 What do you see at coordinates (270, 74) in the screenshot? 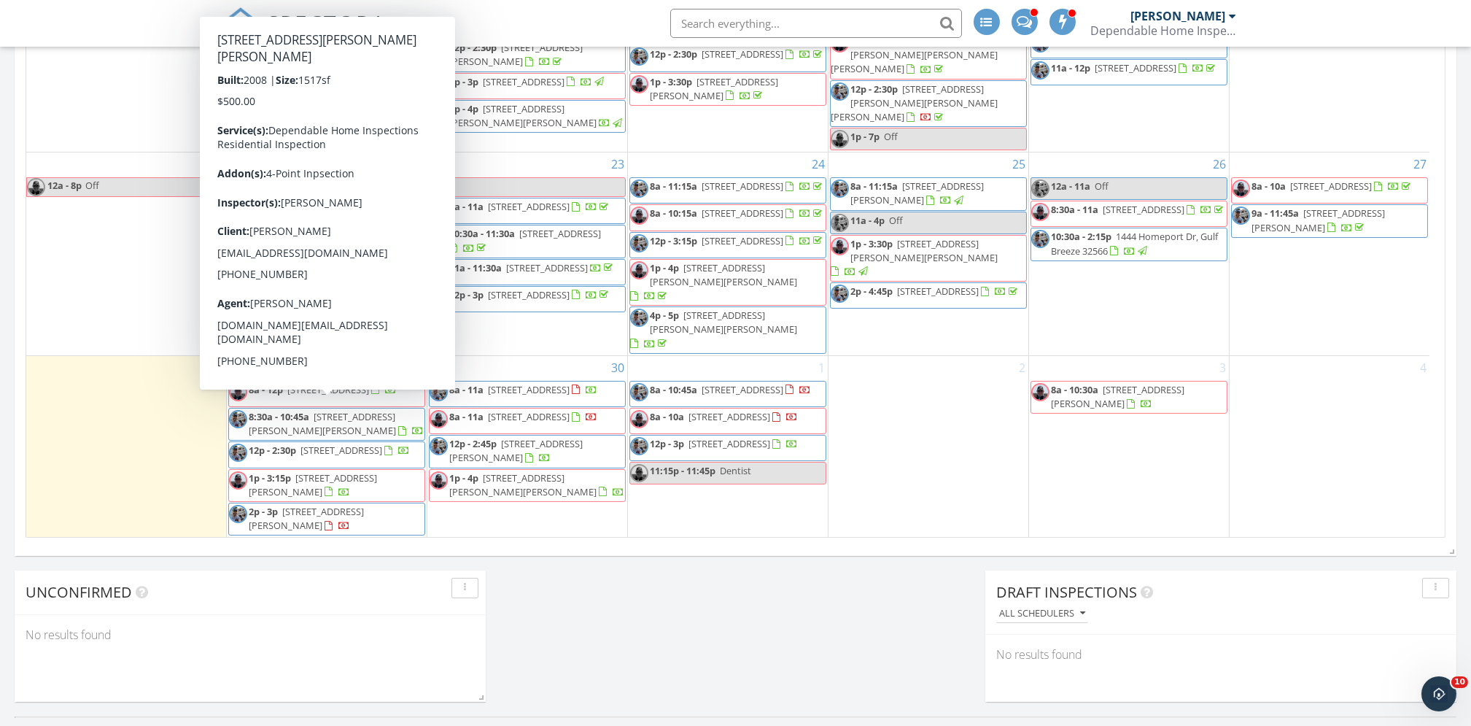
I see `span: 1p - 3:45p` at bounding box center [270, 74].